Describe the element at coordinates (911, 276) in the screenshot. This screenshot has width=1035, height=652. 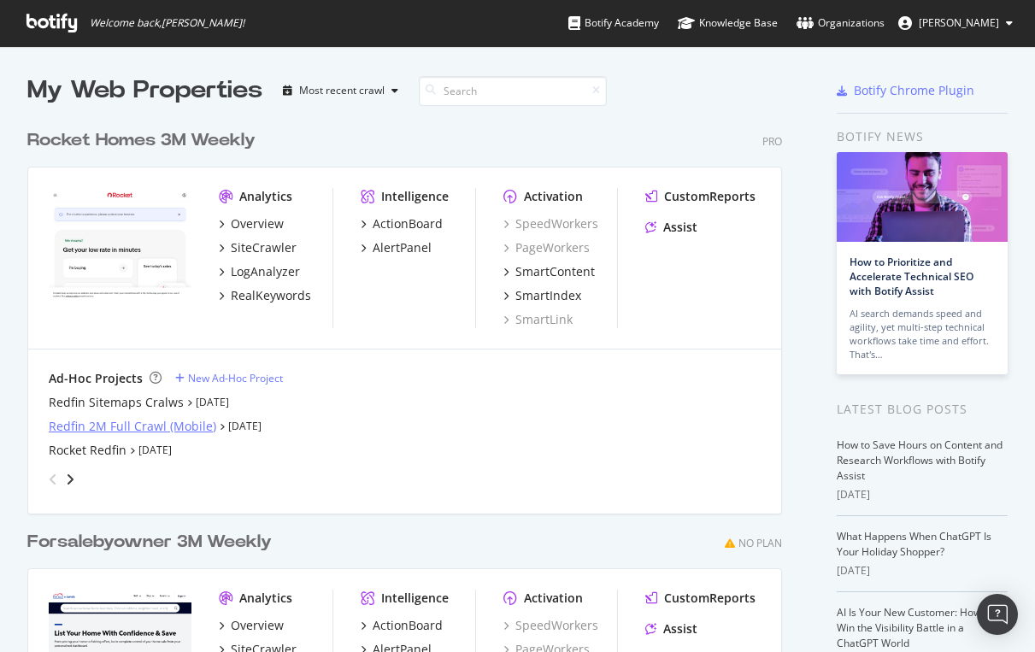
I see `a: How to Prioritize and Accelerate Technical SEO with Botify Assist` at that location.